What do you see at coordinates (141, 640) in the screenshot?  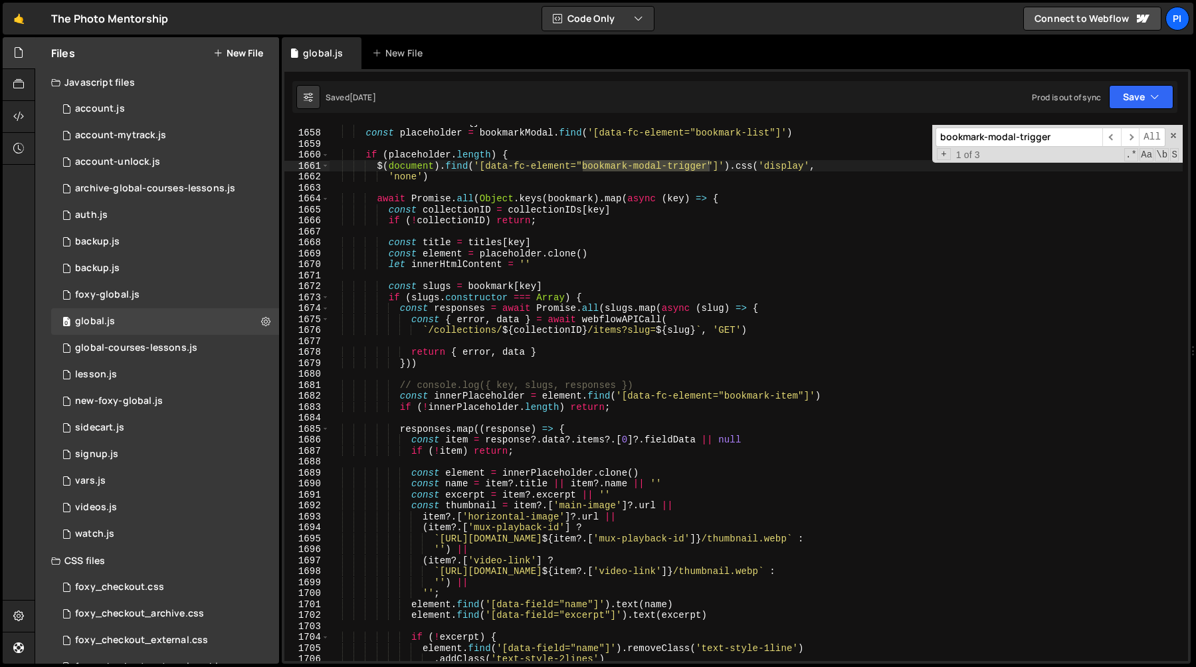 I see `div: foxy_checkout_external.css` at bounding box center [141, 640].